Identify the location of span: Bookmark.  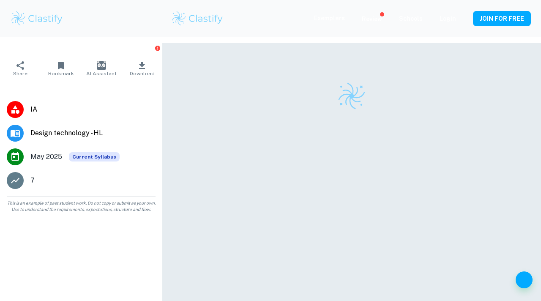
(61, 74).